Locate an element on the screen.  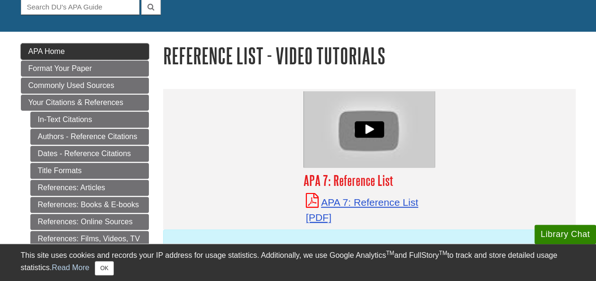
a: In-Text Citations is located at coordinates (90, 120).